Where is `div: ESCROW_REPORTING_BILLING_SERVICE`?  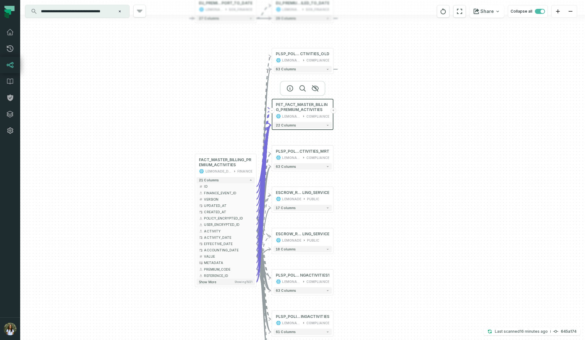
div: ESCROW_REPORTING_BILLING_SERVICE is located at coordinates (302, 193).